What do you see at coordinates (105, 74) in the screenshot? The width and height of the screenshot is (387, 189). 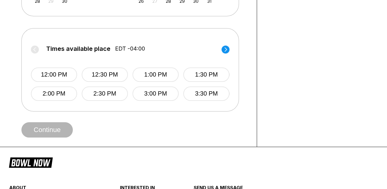 I see `button: 12:30 PM` at bounding box center [105, 74].